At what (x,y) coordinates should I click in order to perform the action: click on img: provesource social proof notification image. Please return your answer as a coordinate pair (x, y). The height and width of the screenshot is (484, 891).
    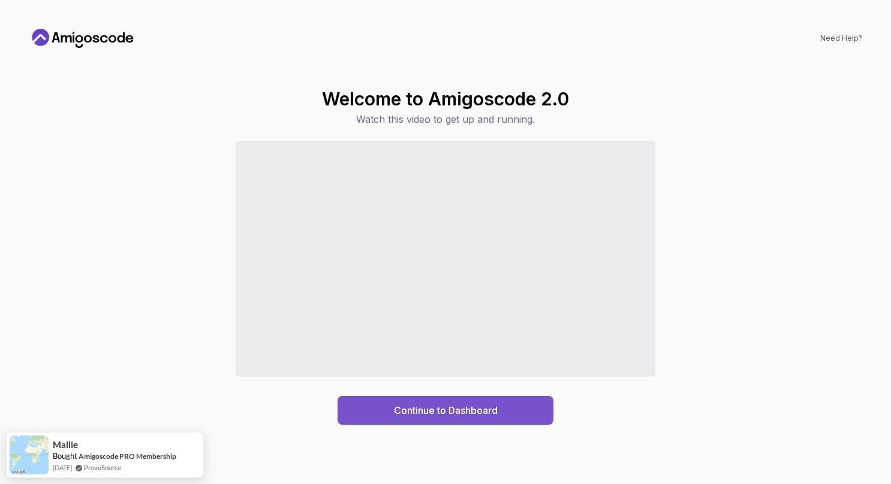
    Looking at the image, I should click on (29, 455).